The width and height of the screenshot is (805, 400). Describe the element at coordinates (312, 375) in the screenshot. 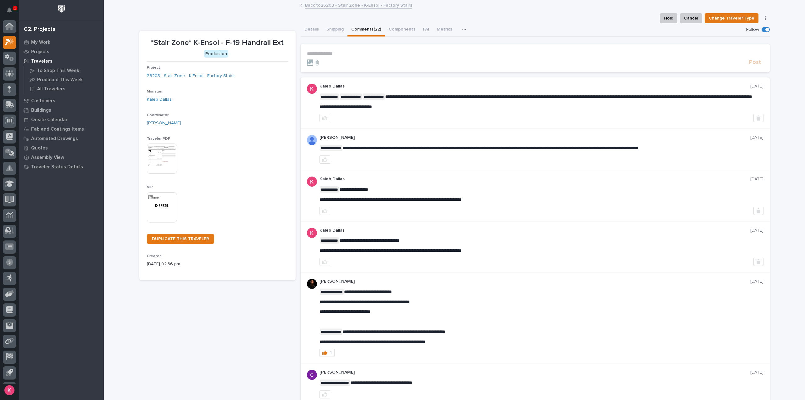

I see `img: AItbvmm9XFGwq9MR7ZO9lVE1d7-1VhVxQizPsTd1Fh95=s96-c` at that location.